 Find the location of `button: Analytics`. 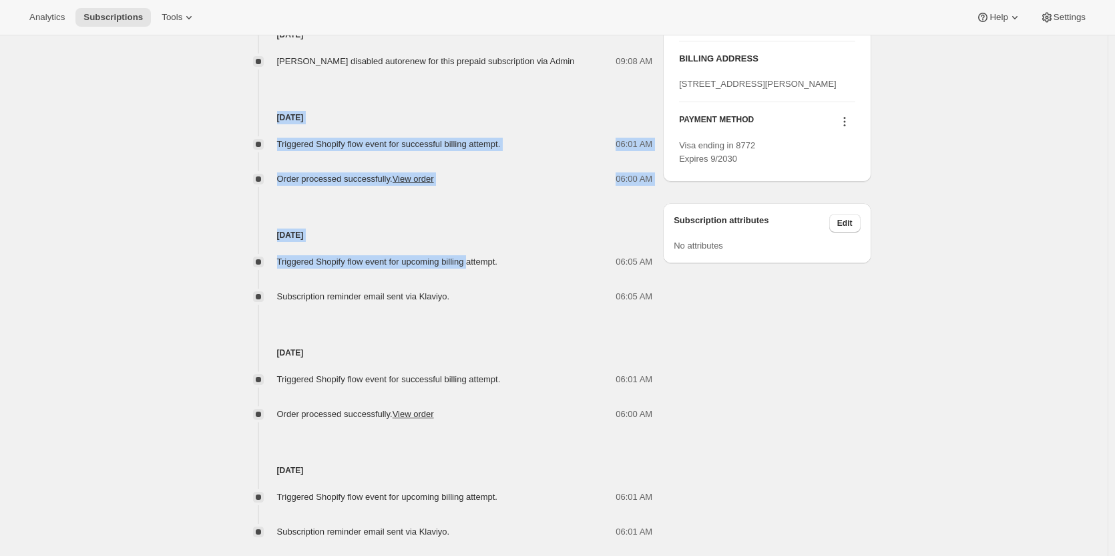

button: Analytics is located at coordinates (47, 17).